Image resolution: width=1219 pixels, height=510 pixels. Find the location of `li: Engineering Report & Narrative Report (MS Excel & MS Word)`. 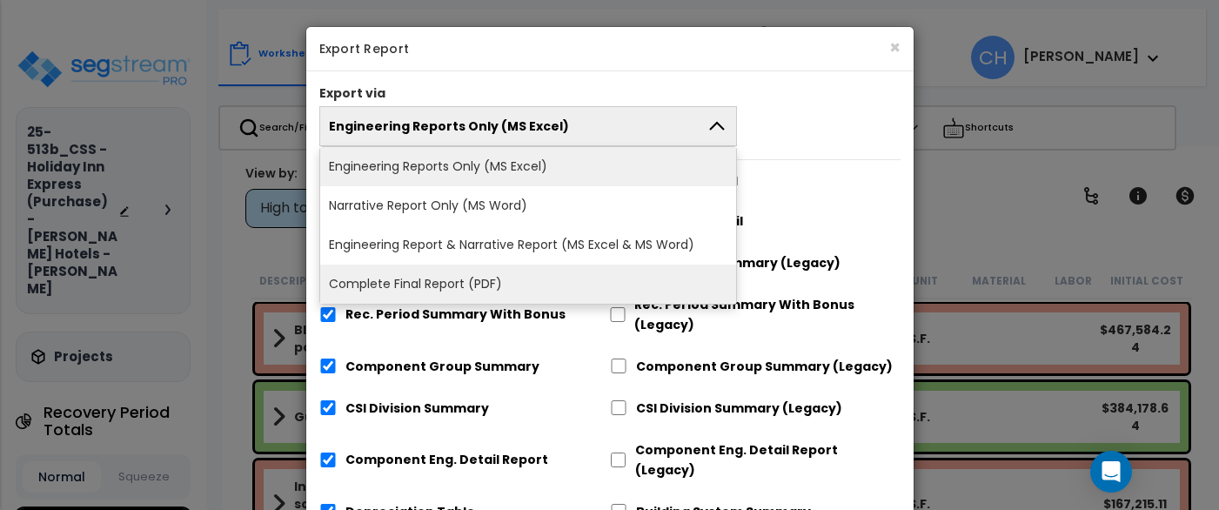

li: Engineering Report & Narrative Report (MS Excel & MS Word) is located at coordinates (528, 245).